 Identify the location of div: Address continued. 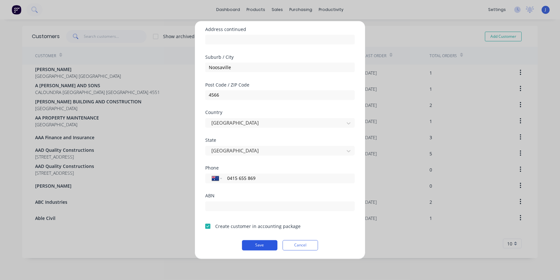
(280, 29).